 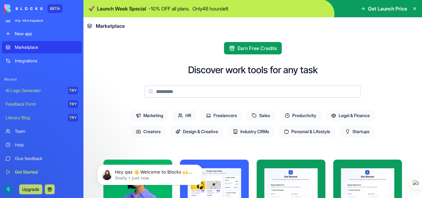 I want to click on a: Team, so click(x=42, y=131).